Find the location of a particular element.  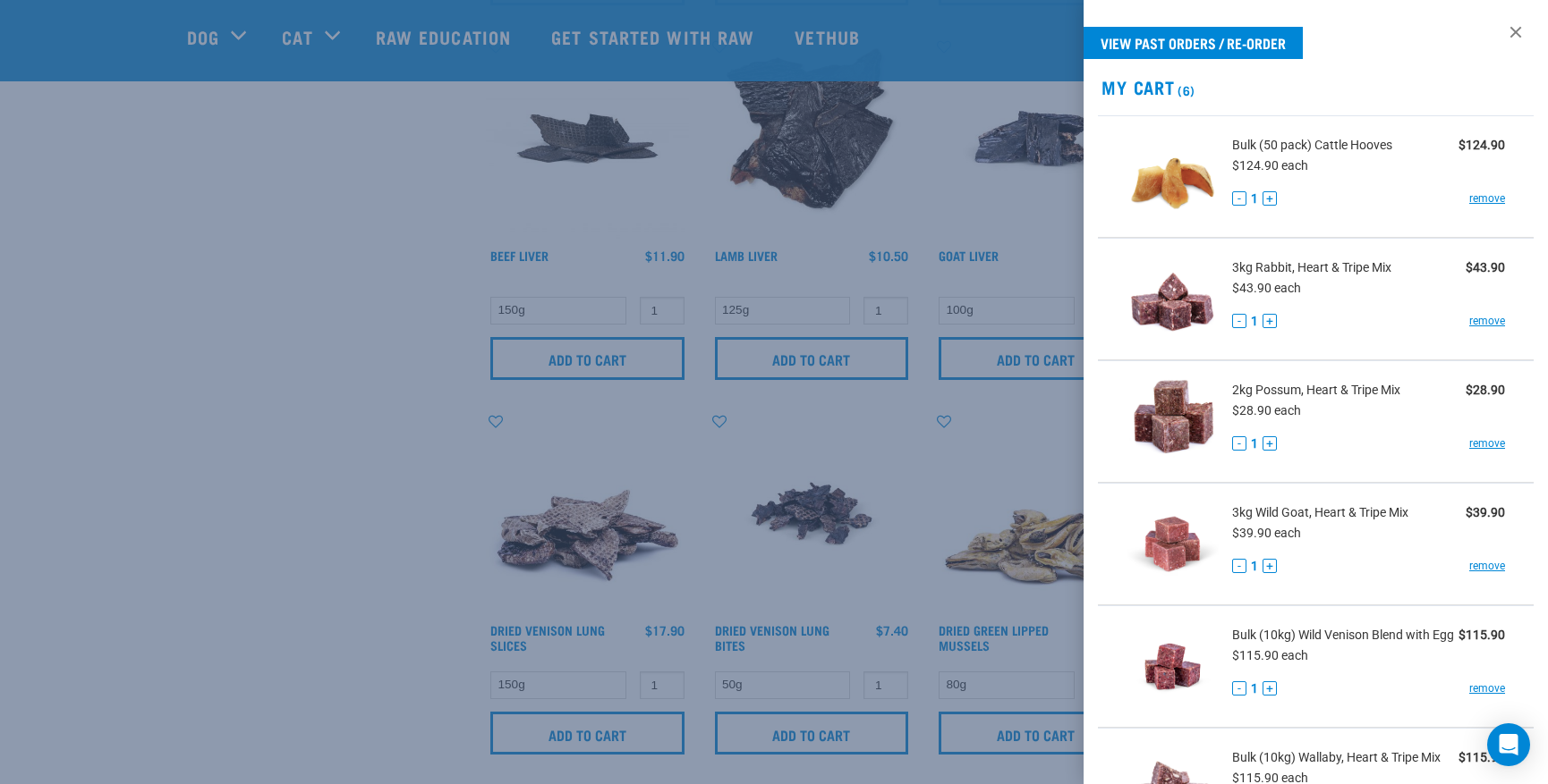

span: Bulk (10kg) Wallaby, Heart & Tripe Mix is located at coordinates (1336, 757).